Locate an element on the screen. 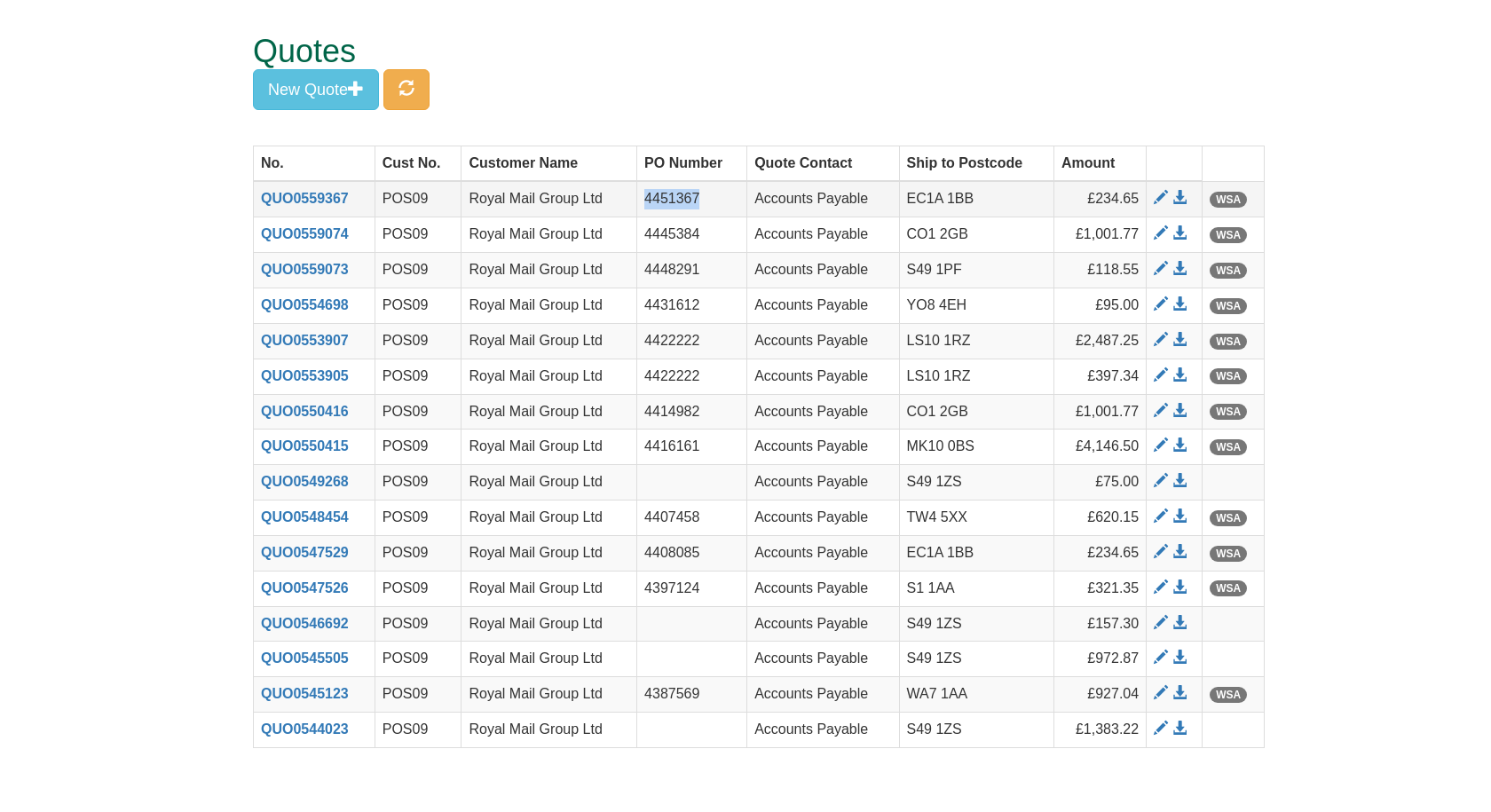  td: £75.00 is located at coordinates (1099, 482).